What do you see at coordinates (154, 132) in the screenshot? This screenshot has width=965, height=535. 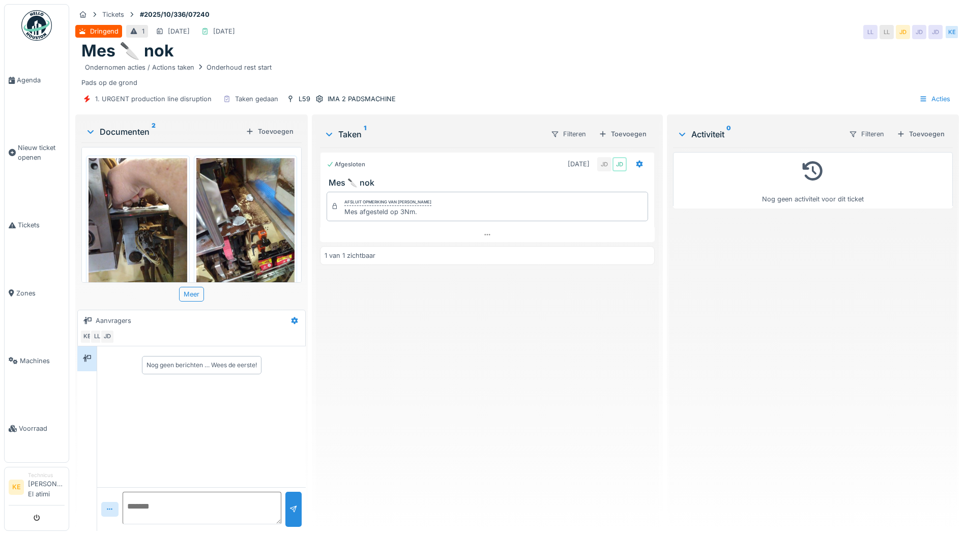 I see `sup: 2` at bounding box center [154, 132].